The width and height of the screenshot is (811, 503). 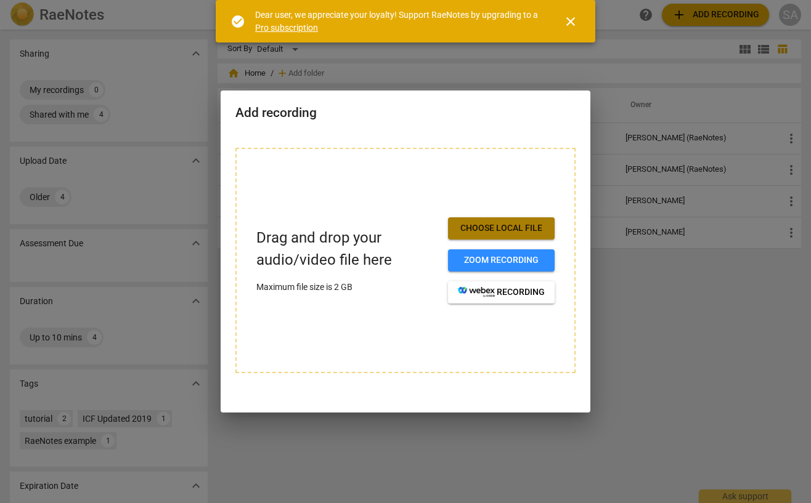 I want to click on span: recording, so click(x=501, y=293).